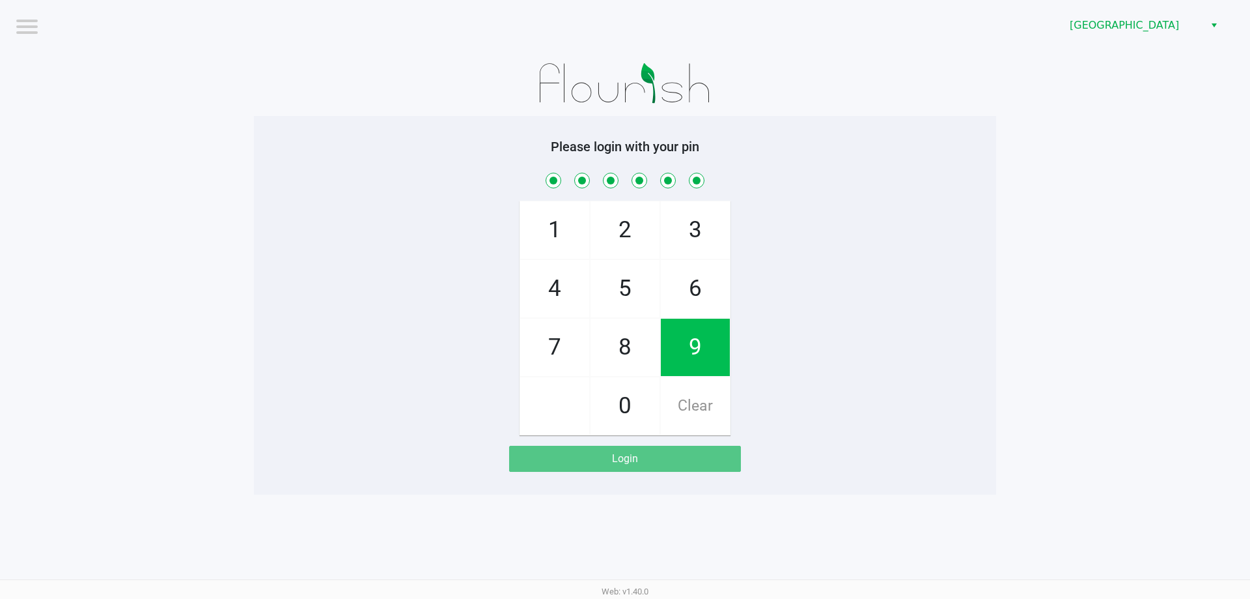 The height and width of the screenshot is (599, 1250). Describe the element at coordinates (555, 230) in the screenshot. I see `span: 1` at that location.